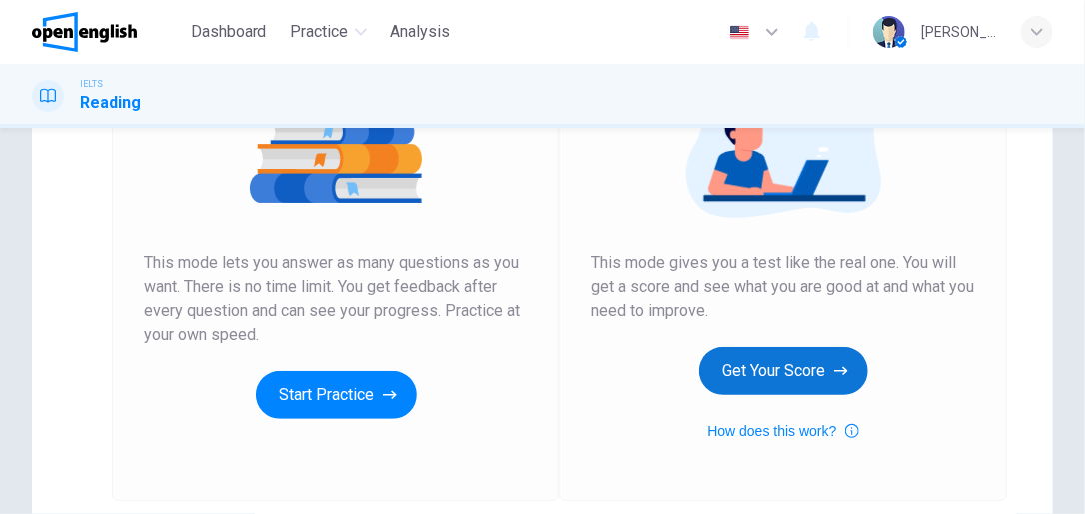 The height and width of the screenshot is (514, 1085). I want to click on h1: Reading, so click(110, 103).